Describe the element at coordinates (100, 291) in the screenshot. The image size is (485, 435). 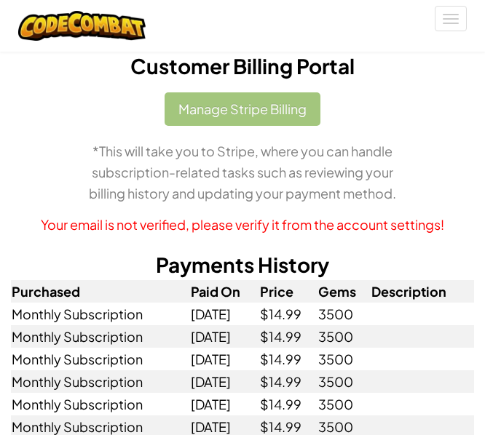
I see `th: Purchased` at that location.